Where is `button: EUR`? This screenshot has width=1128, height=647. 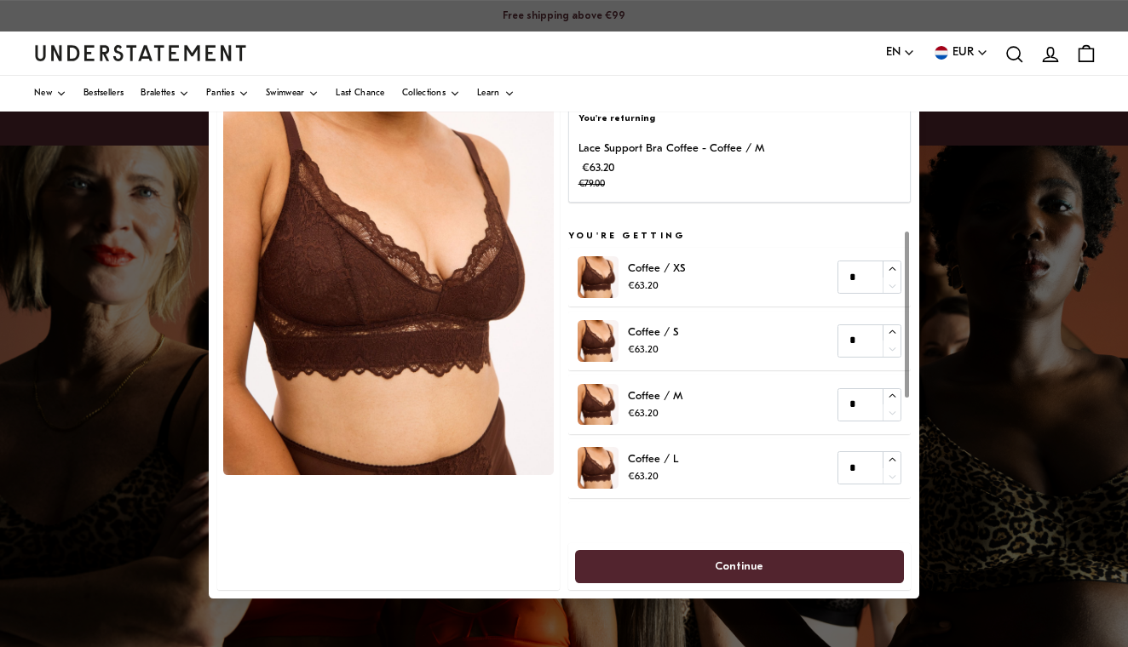
button: EUR is located at coordinates (960, 53).